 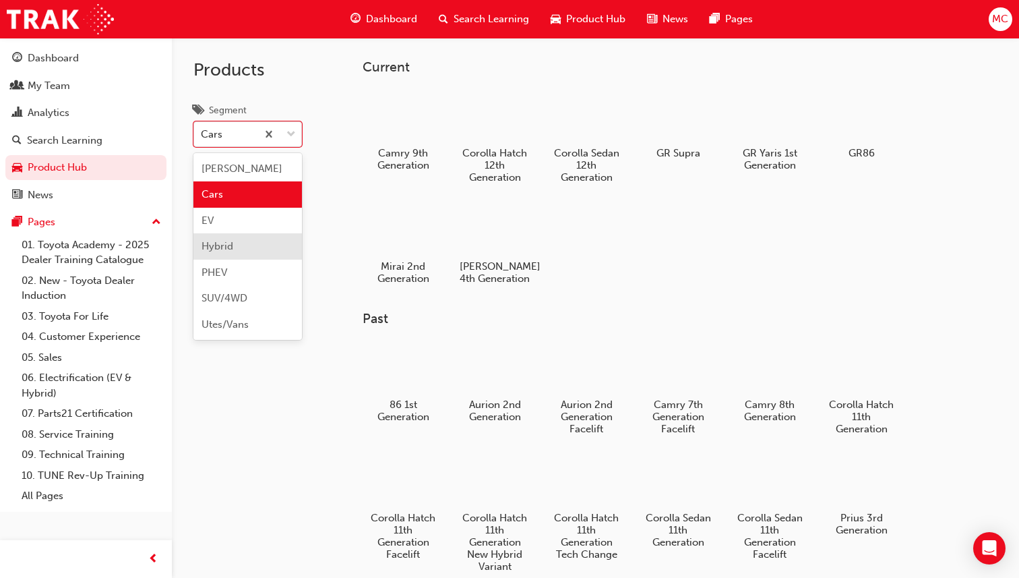 I want to click on a: pages-iconPages, so click(x=731, y=19).